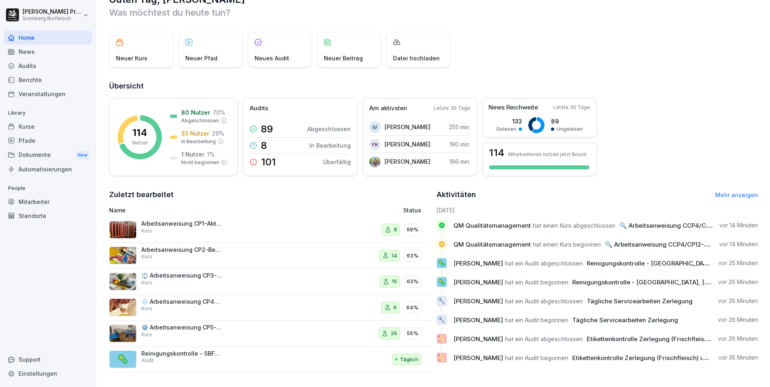 This screenshot has width=770, height=387. What do you see at coordinates (416, 58) in the screenshot?
I see `p: Datei hochladen` at bounding box center [416, 58].